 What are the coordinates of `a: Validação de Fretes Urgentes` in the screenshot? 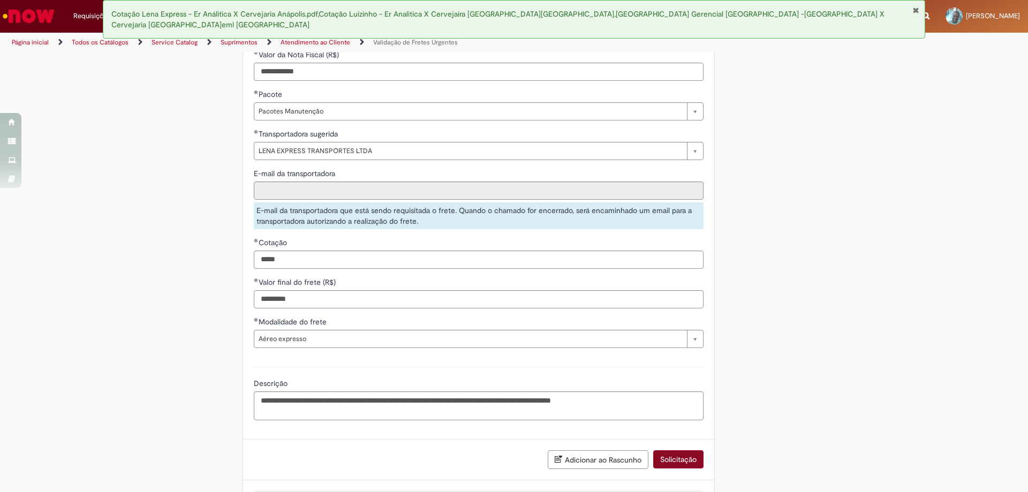 It's located at (415, 42).